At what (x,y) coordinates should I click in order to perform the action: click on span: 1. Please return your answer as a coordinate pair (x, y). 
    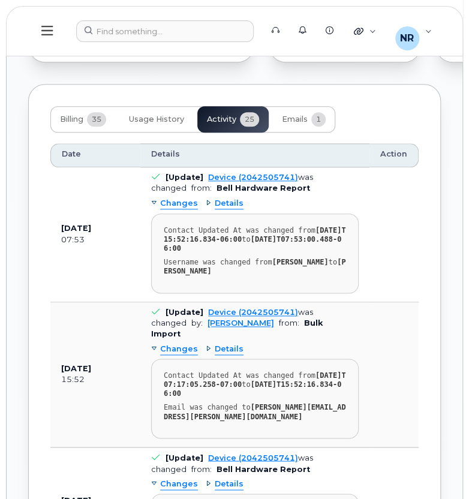
    Looking at the image, I should click on (318, 119).